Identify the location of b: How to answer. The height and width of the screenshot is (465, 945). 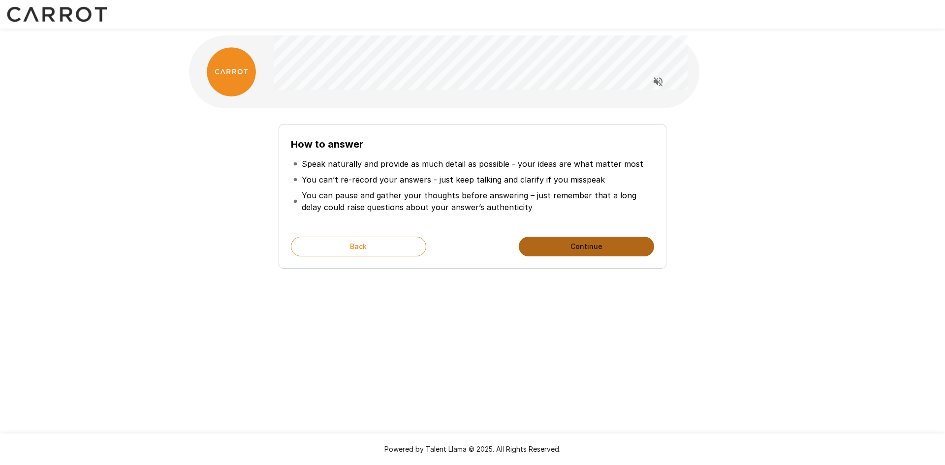
(327, 144).